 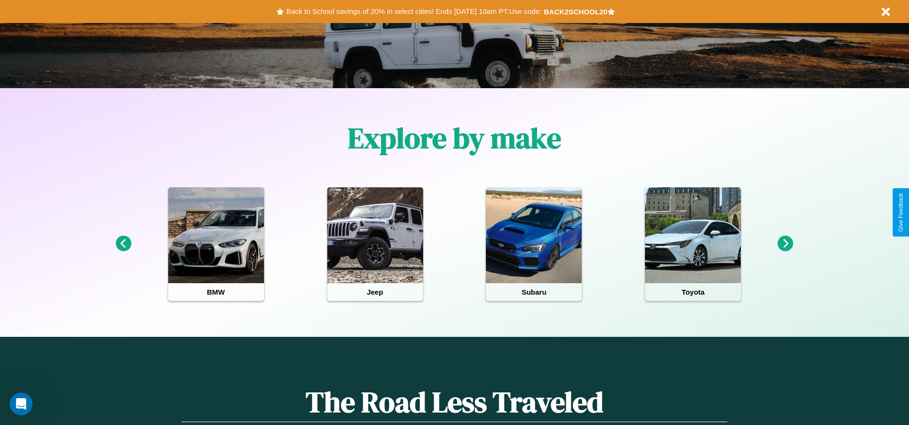 What do you see at coordinates (575, 11) in the screenshot?
I see `b: BACK2SCHOOL20` at bounding box center [575, 11].